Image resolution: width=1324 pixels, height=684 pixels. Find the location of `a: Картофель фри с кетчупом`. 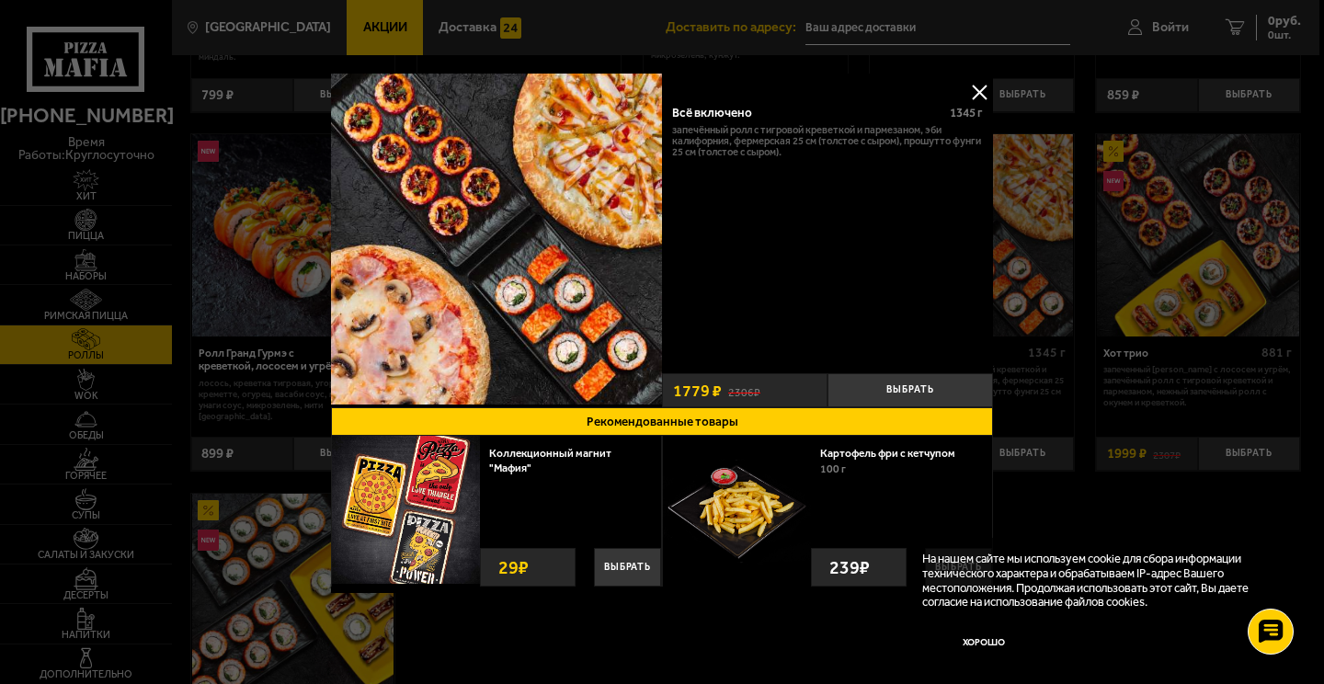

a: Картофель фри с кетчупом is located at coordinates (895, 453).